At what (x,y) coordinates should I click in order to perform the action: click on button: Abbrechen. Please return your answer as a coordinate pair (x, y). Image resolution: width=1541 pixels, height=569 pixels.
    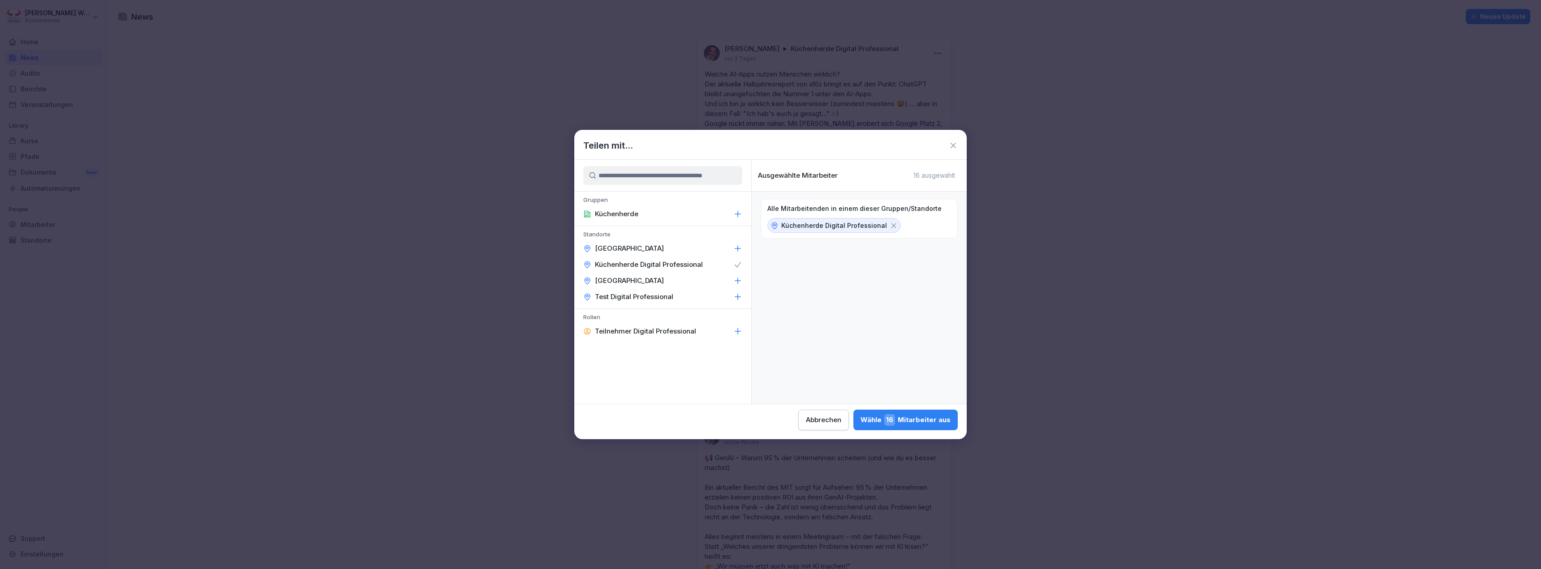
    Looking at the image, I should click on (823, 420).